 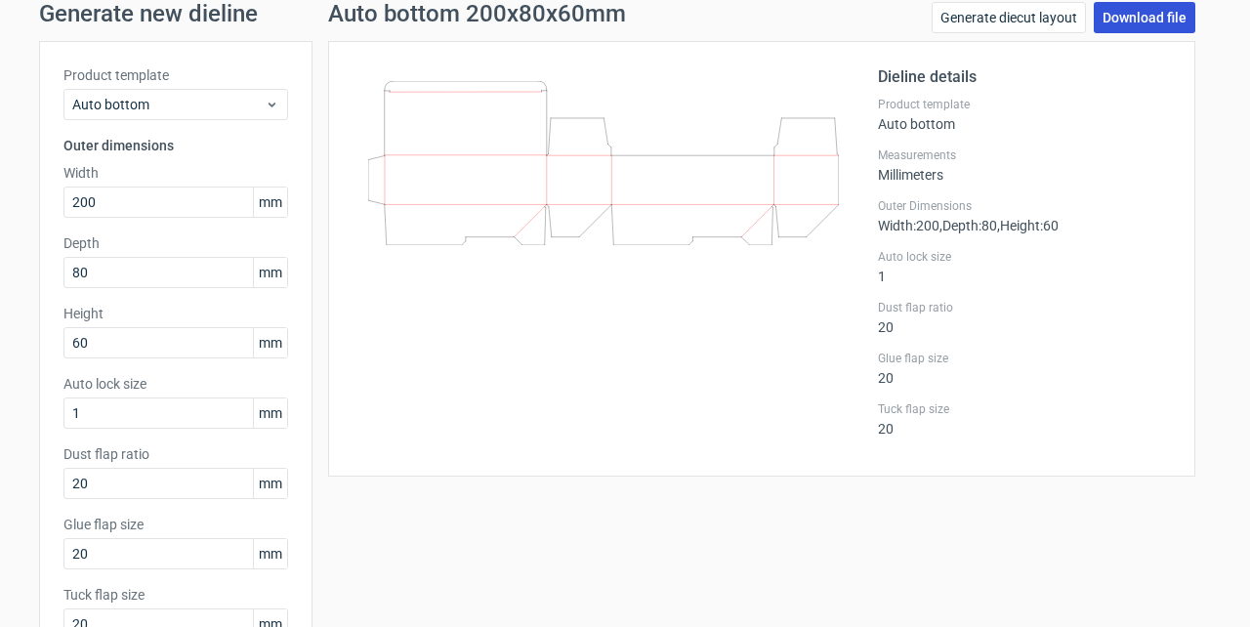 What do you see at coordinates (1024, 155) in the screenshot?
I see `label: Measurements` at bounding box center [1024, 155].